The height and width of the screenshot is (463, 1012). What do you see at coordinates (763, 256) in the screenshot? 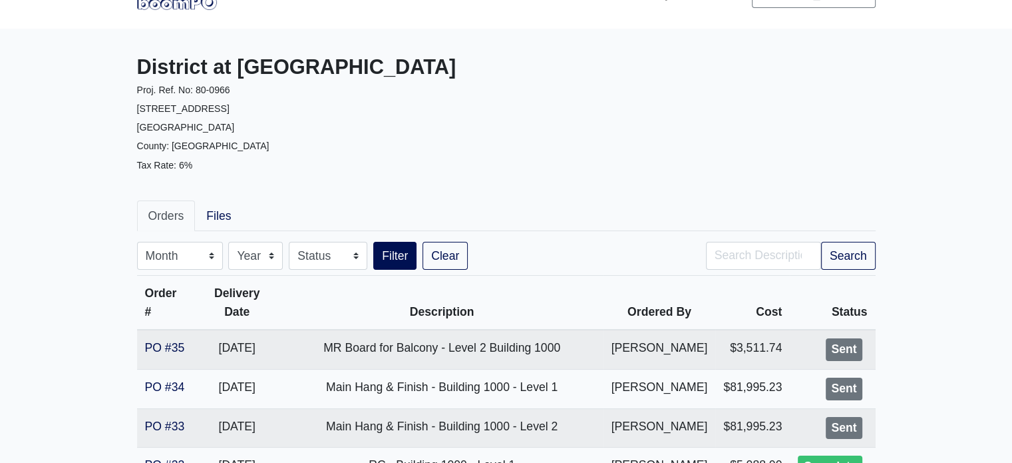
I see `input: Search` at bounding box center [763, 256].